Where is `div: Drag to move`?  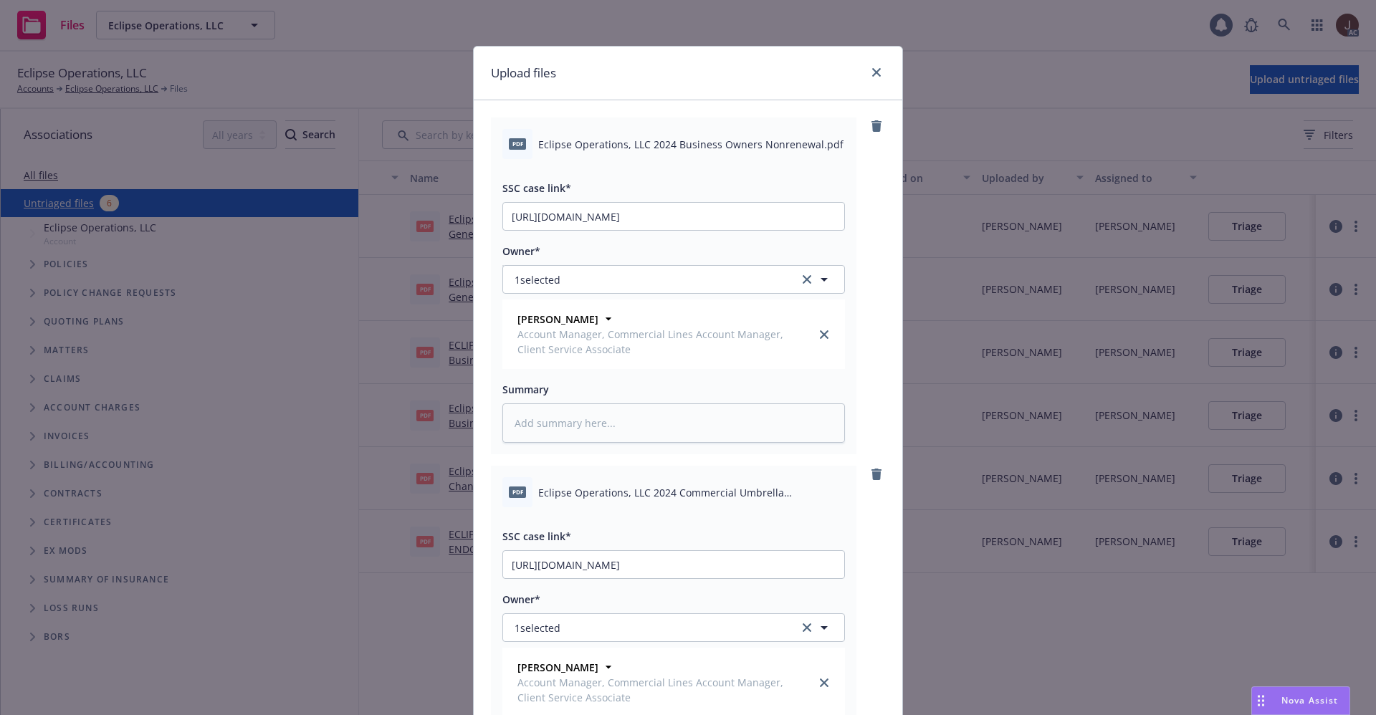
div: Drag to move is located at coordinates (1260, 701).